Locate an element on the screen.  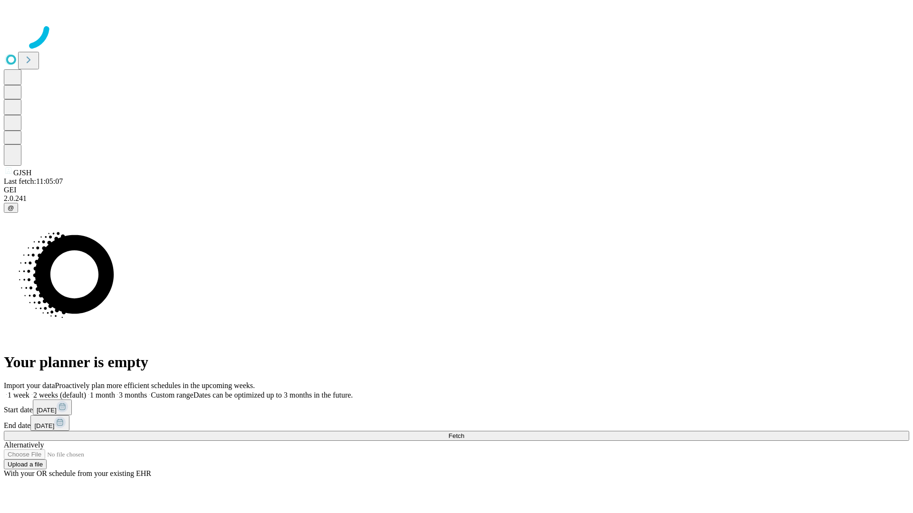
div: End date is located at coordinates (456, 423).